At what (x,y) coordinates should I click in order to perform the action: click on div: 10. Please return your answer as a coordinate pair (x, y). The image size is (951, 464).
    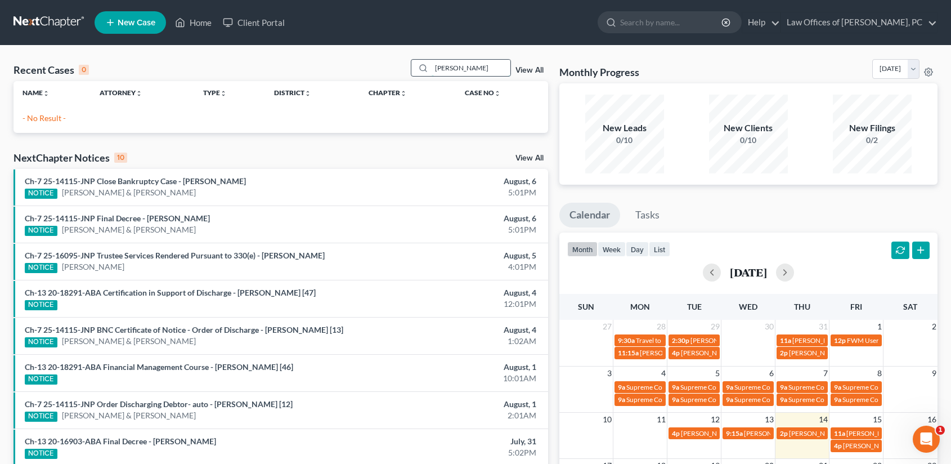
    Looking at the image, I should click on (120, 158).